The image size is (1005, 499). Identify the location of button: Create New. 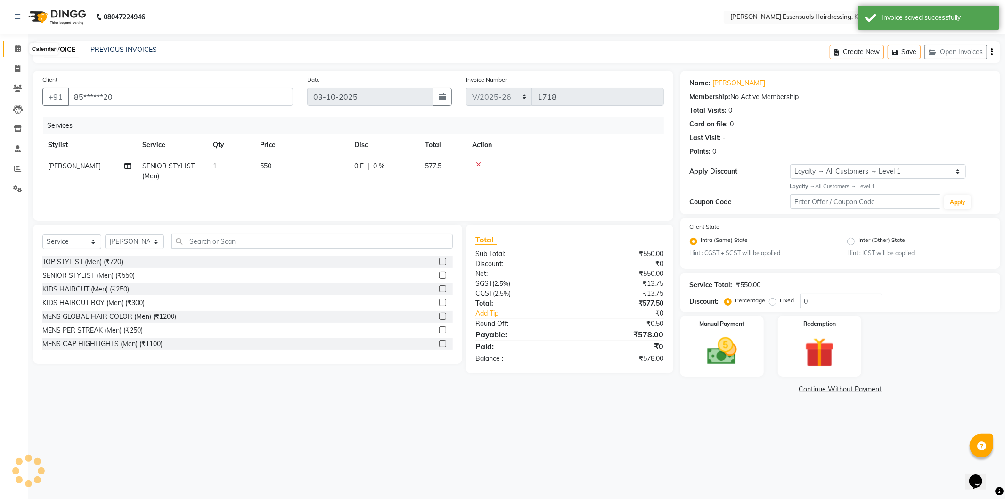
(857, 52).